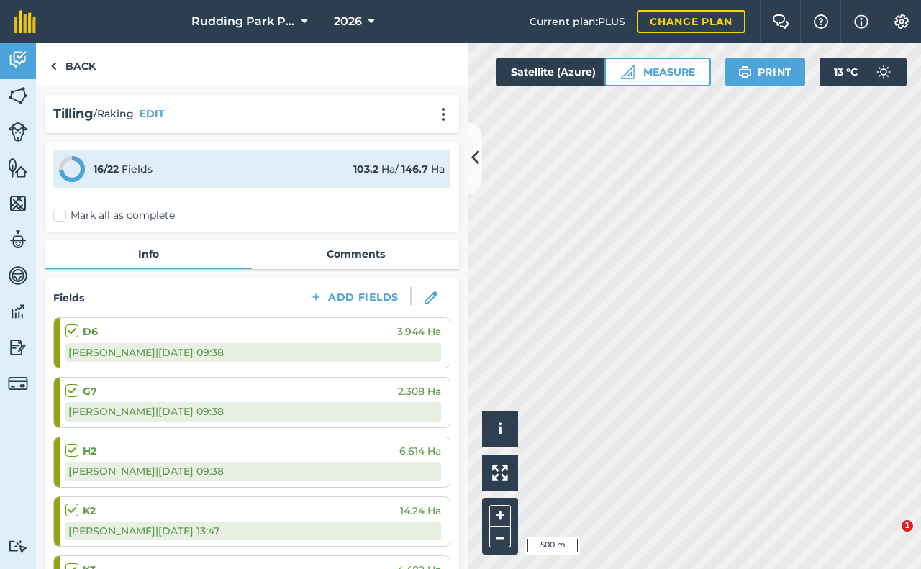 The height and width of the screenshot is (569, 921). Describe the element at coordinates (781, 22) in the screenshot. I see `img: Two speech bubbles overlapping with the left bubble in the forefront` at that location.